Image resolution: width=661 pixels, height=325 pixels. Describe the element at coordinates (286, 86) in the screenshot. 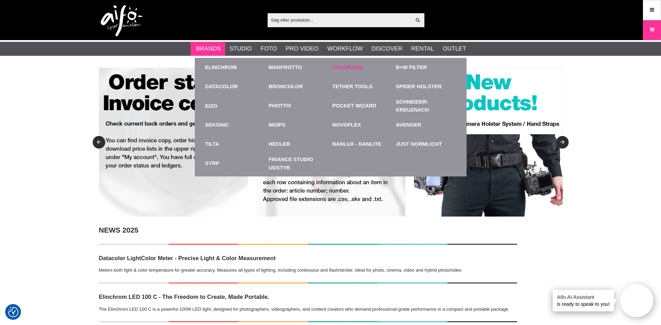

I see `a: Broncolor` at that location.